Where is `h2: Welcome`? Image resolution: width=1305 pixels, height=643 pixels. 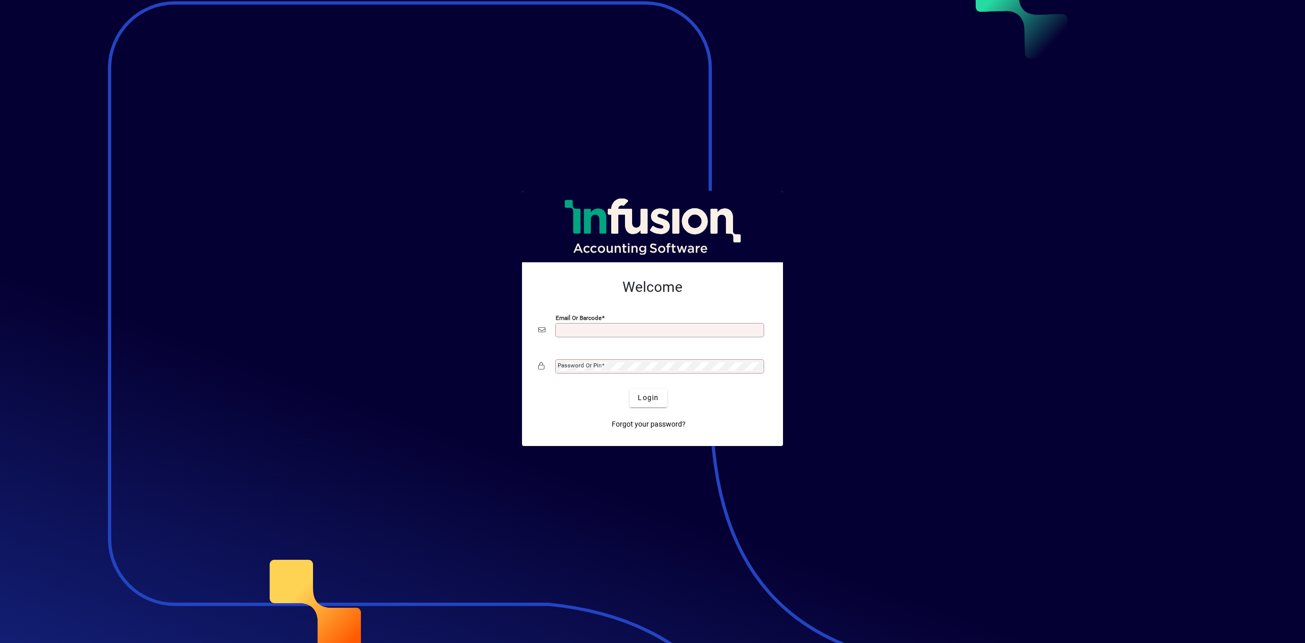
h2: Welcome is located at coordinates (653, 287).